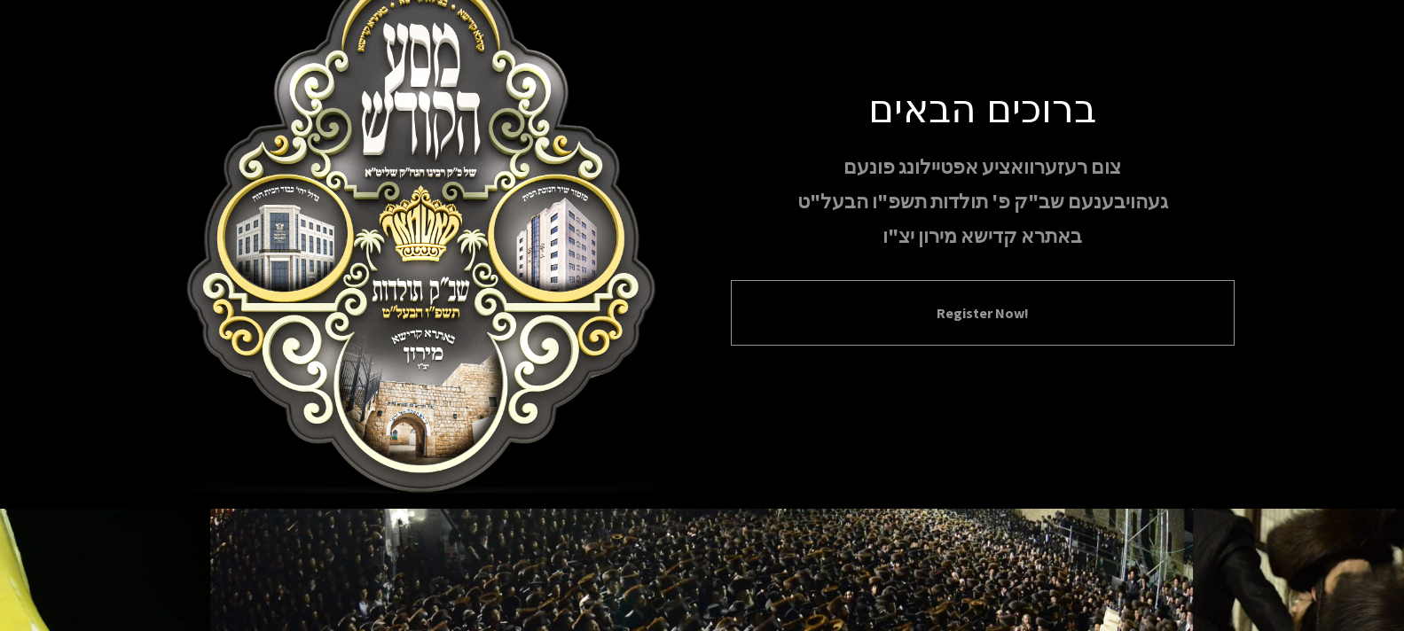 The width and height of the screenshot is (1404, 631). What do you see at coordinates (982, 236) in the screenshot?
I see `p: באתרא קדישא מירון יצ"ו` at bounding box center [982, 236].